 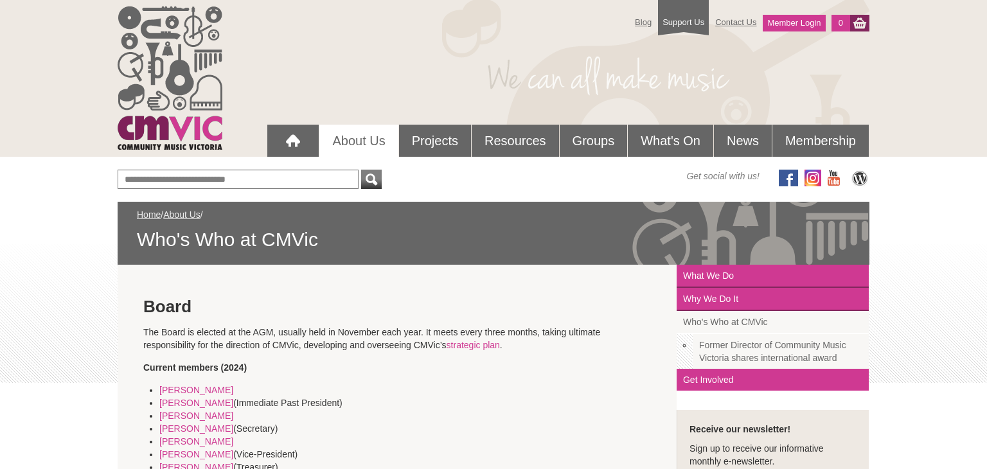 What do you see at coordinates (773, 276) in the screenshot?
I see `a: What We Do` at bounding box center [773, 276].